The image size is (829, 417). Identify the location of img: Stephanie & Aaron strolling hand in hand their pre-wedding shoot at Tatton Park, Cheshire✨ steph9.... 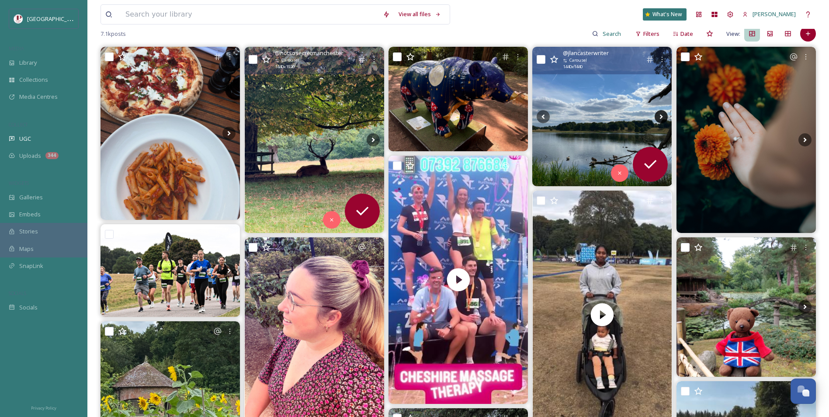
(746, 139).